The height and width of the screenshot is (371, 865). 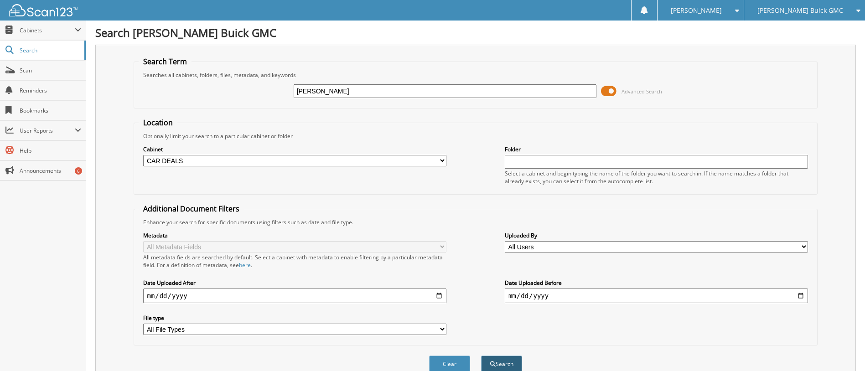 What do you see at coordinates (47, 130) in the screenshot?
I see `span: User Reports` at bounding box center [47, 130].